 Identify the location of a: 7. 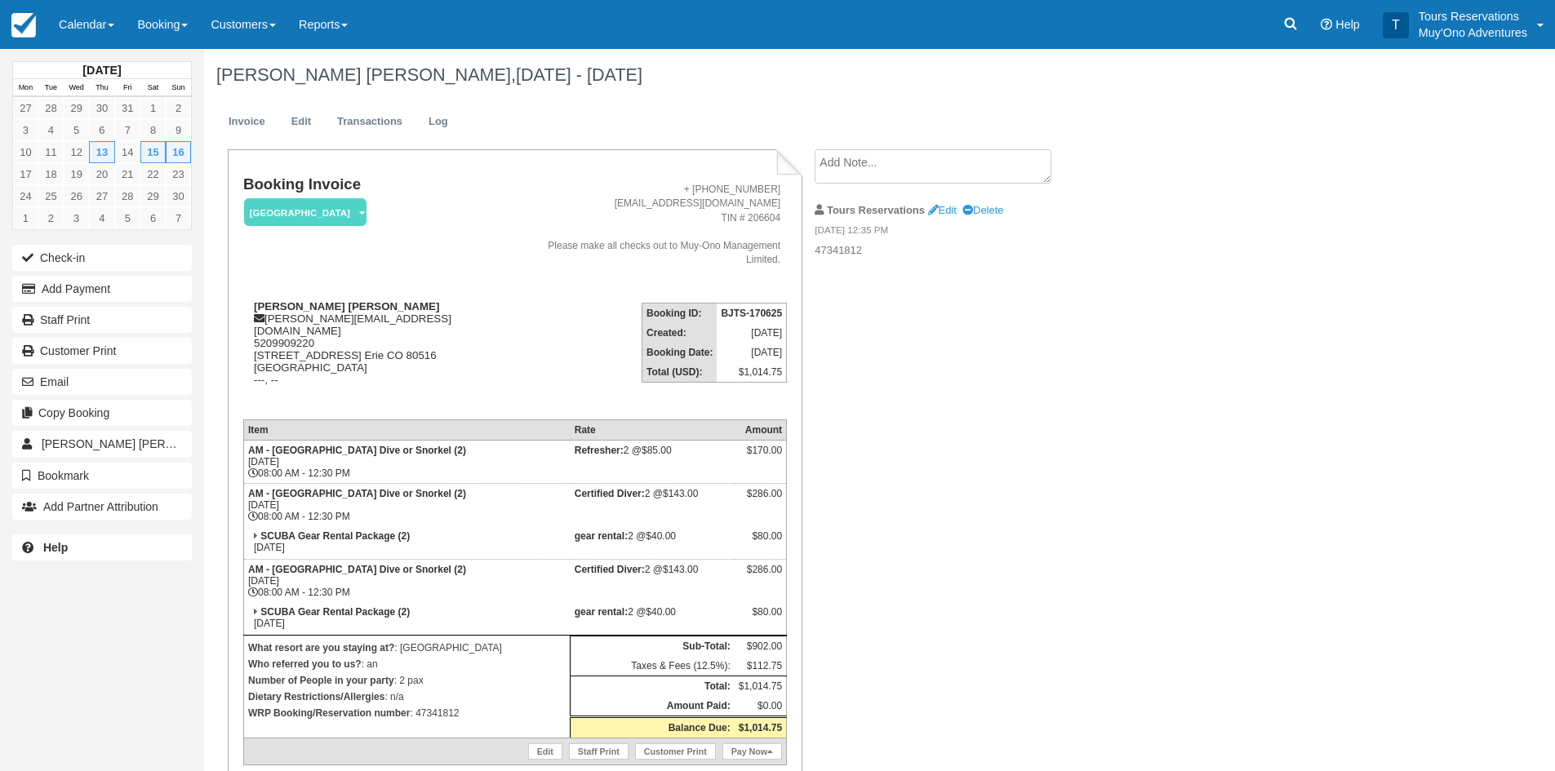
(178, 218).